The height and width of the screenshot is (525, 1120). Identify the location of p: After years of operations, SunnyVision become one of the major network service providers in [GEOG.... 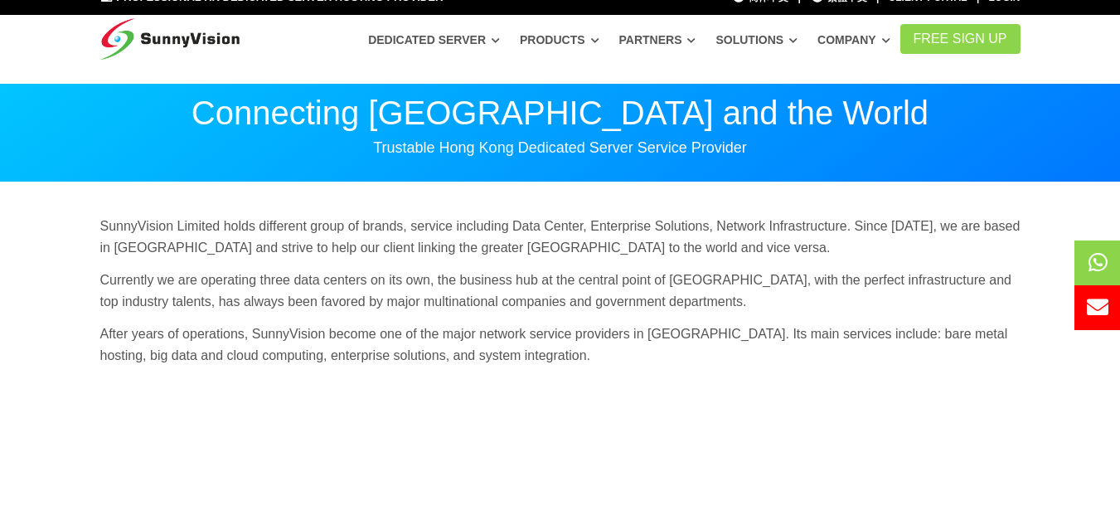
(560, 344).